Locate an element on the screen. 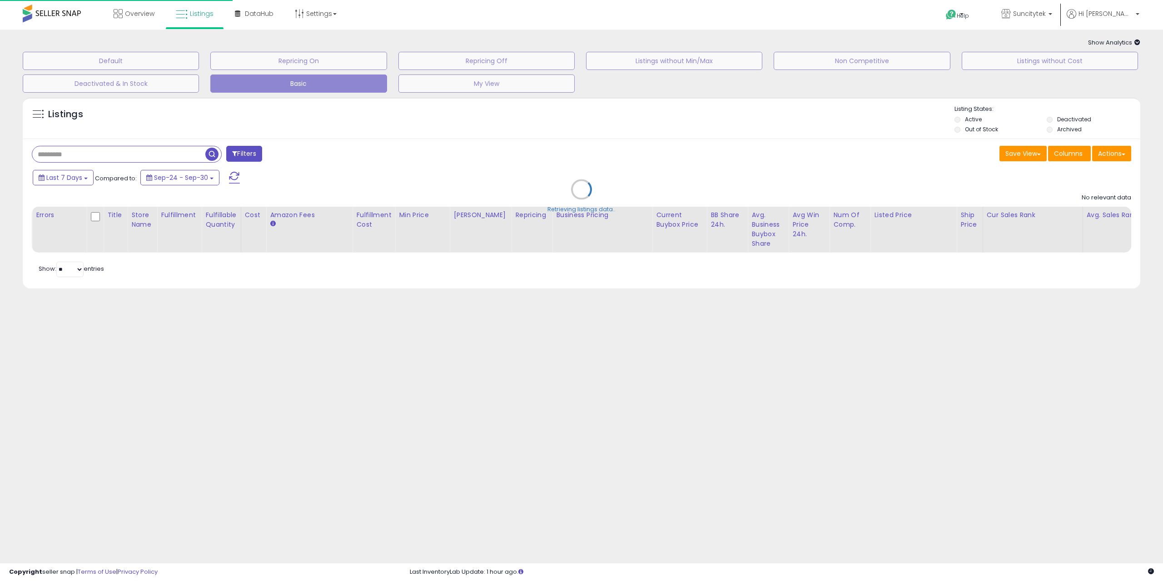  button: Default is located at coordinates (111, 61).